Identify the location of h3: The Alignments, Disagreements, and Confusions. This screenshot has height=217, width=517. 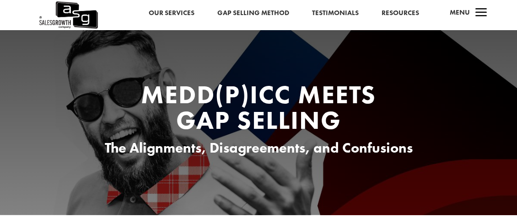
(259, 151).